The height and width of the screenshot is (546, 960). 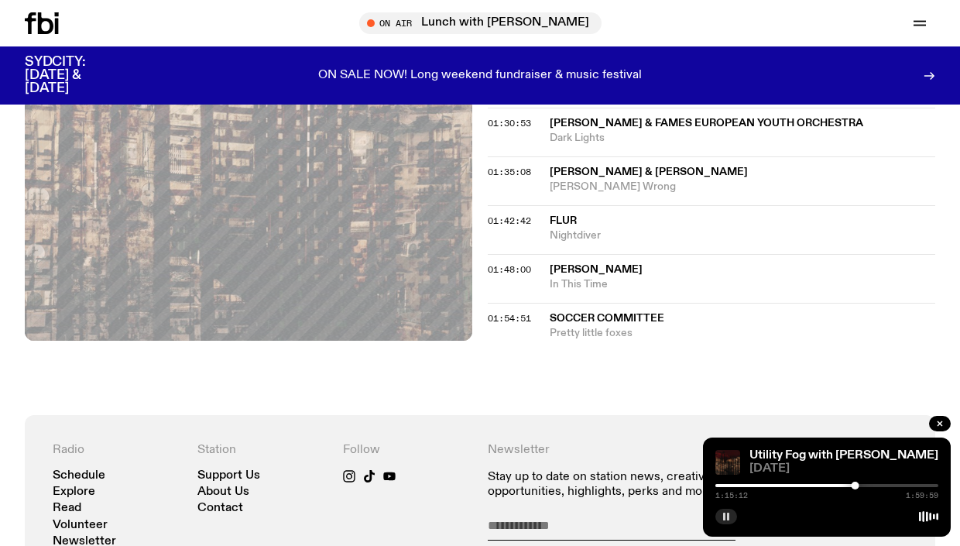 What do you see at coordinates (79, 475) in the screenshot?
I see `a: Schedule` at bounding box center [79, 475].